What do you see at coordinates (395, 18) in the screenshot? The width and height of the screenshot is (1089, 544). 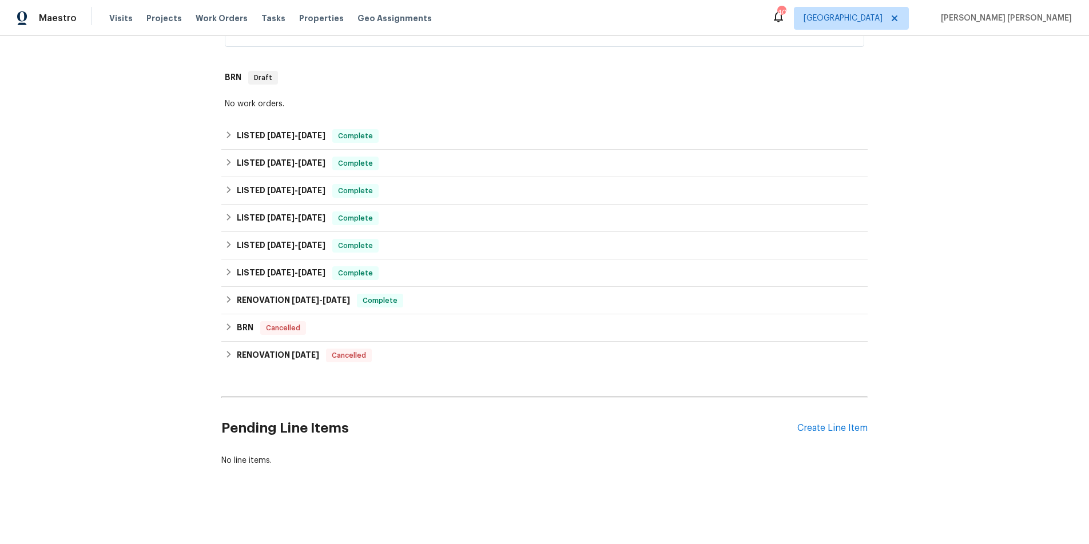 I see `span: Geo Assignments` at bounding box center [395, 18].